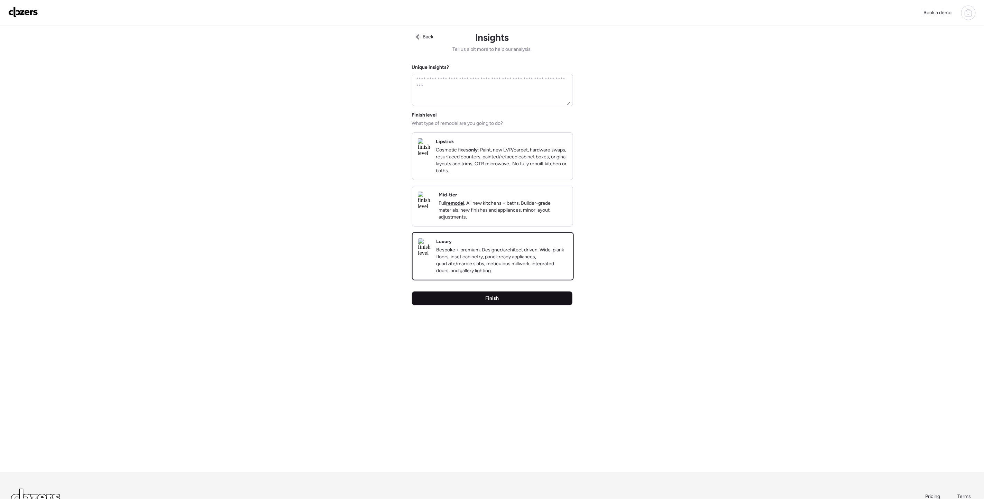  What do you see at coordinates (473, 150) in the screenshot?
I see `strong: only` at bounding box center [473, 150].